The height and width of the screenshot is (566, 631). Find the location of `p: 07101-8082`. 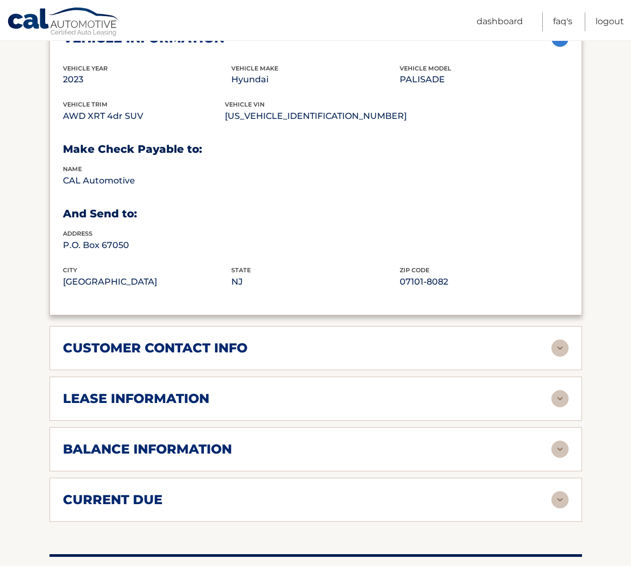

p: 07101-8082 is located at coordinates (484, 282).